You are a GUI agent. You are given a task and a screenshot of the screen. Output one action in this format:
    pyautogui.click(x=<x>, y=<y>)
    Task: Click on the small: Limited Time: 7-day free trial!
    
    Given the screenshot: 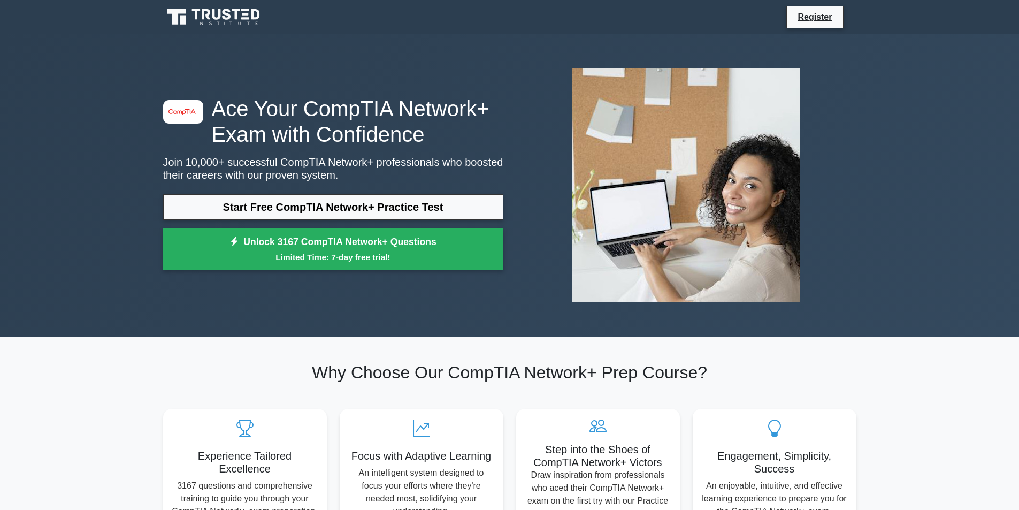 What is the action you would take?
    pyautogui.click(x=333, y=257)
    